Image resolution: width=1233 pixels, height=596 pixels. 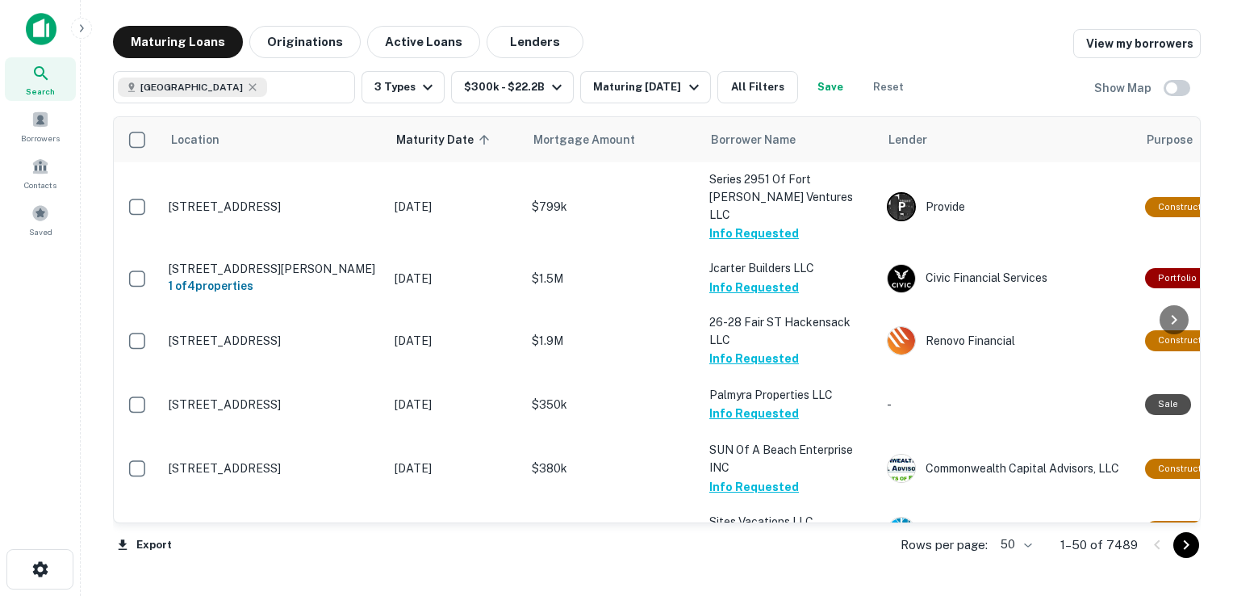 What do you see at coordinates (613, 278) in the screenshot?
I see `p: $1.5M` at bounding box center [613, 278].